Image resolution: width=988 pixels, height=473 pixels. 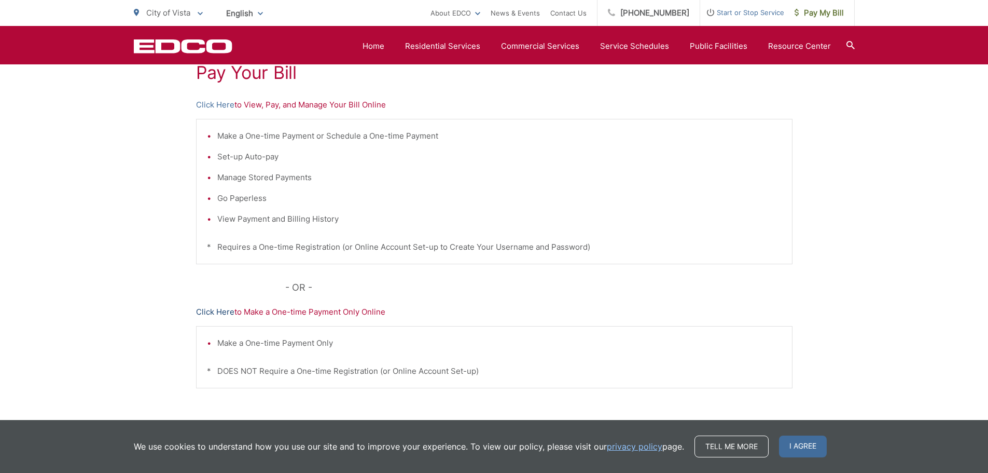 I want to click on a: News & Events, so click(x=515, y=13).